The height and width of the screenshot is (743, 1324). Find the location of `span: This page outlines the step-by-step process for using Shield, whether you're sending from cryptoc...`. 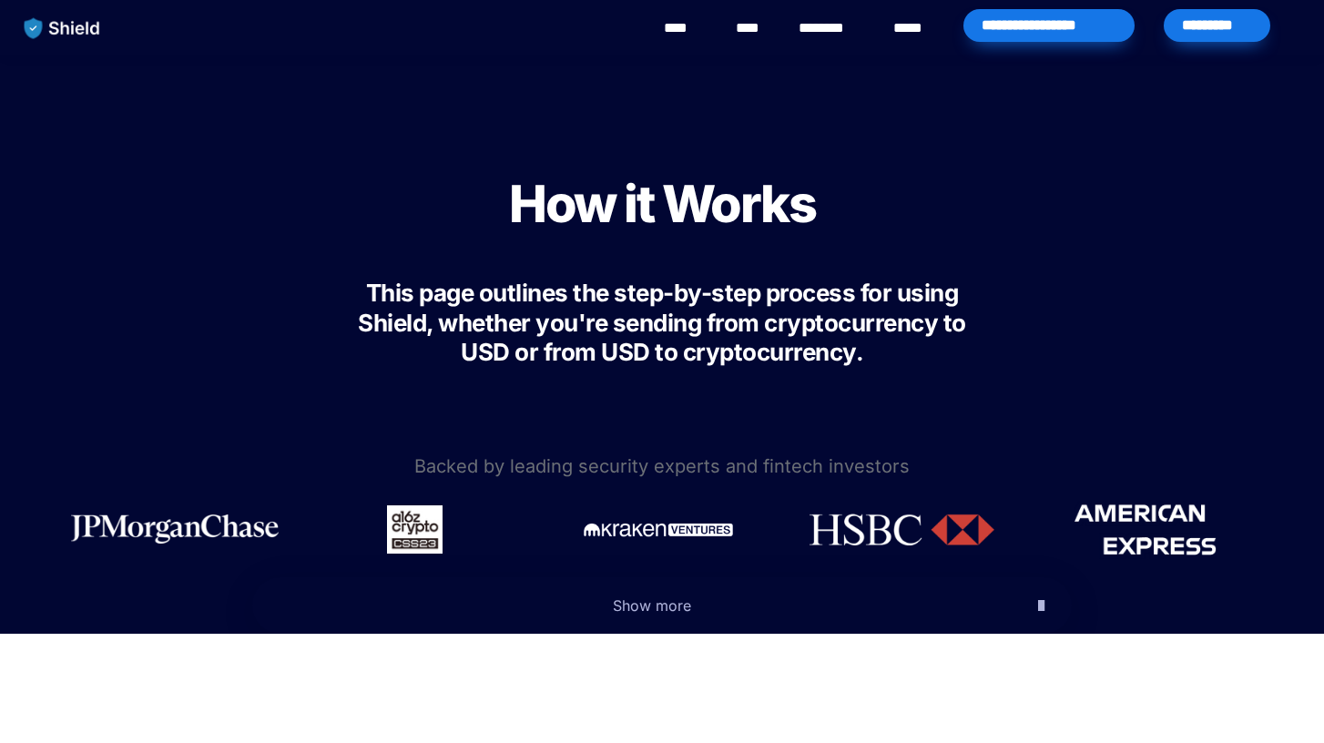

span: This page outlines the step-by-step process for using Shield, whether you're sending from cryptoc... is located at coordinates (664, 322).